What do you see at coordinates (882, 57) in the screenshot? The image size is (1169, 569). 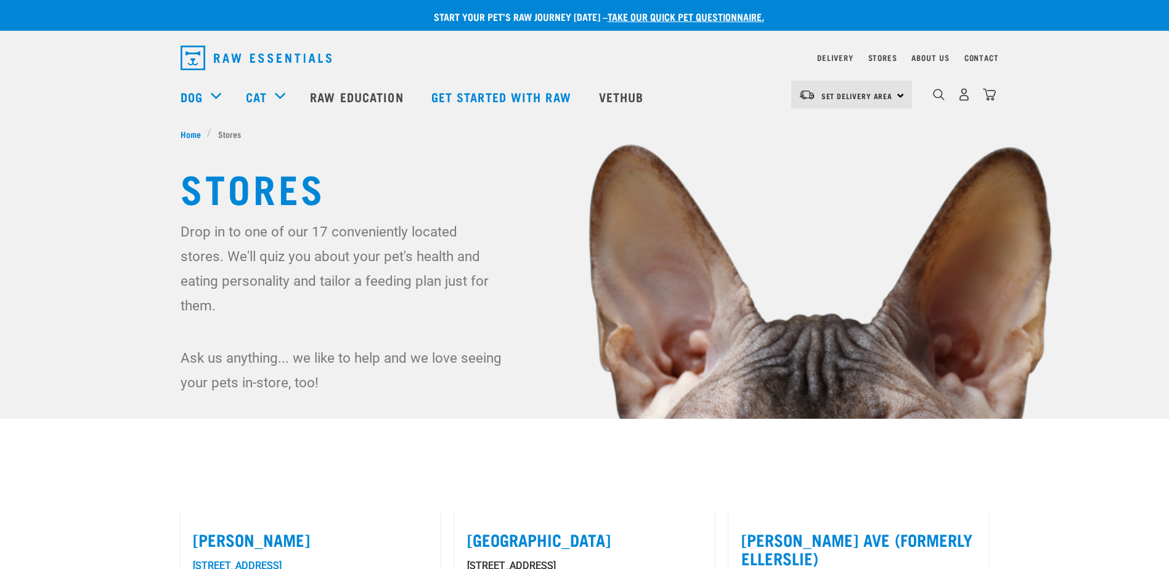 I see `a: Stores` at bounding box center [882, 57].